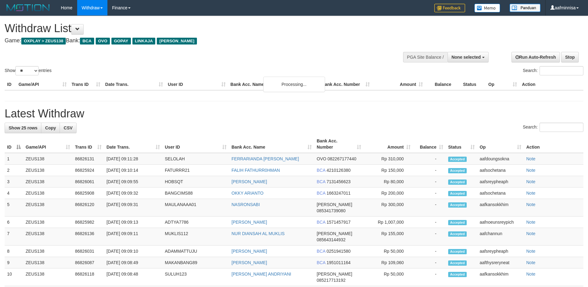 This screenshot has height=287, width=588. Describe the element at coordinates (388, 222) in the screenshot. I see `td: Rp 1,007,000` at that location.